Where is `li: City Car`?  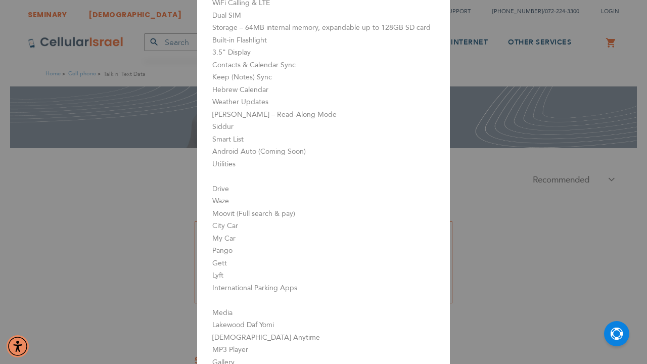
li: City Car is located at coordinates (324, 226).